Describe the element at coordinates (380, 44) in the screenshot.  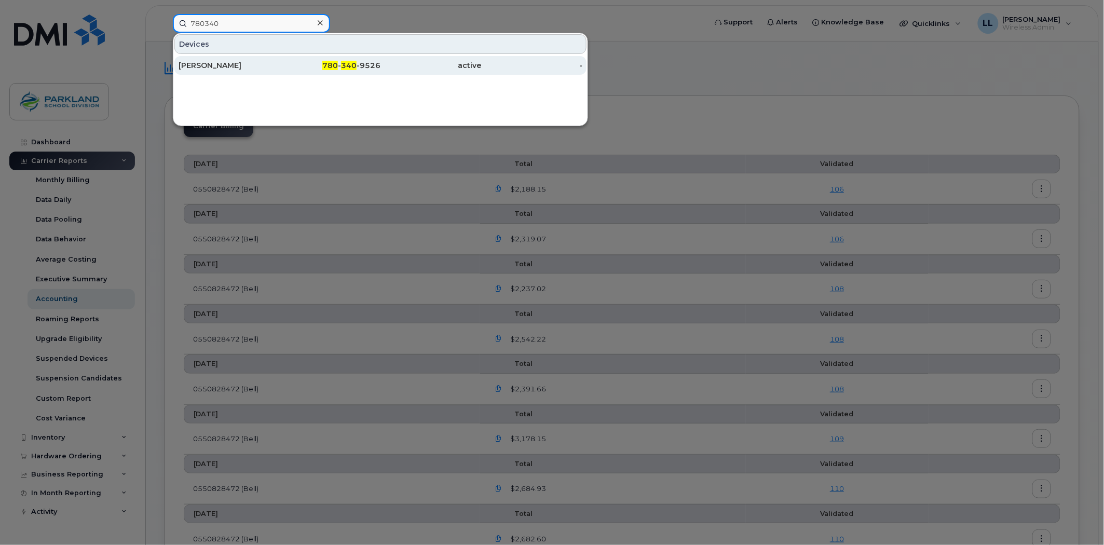
I see `div: Devices` at that location.